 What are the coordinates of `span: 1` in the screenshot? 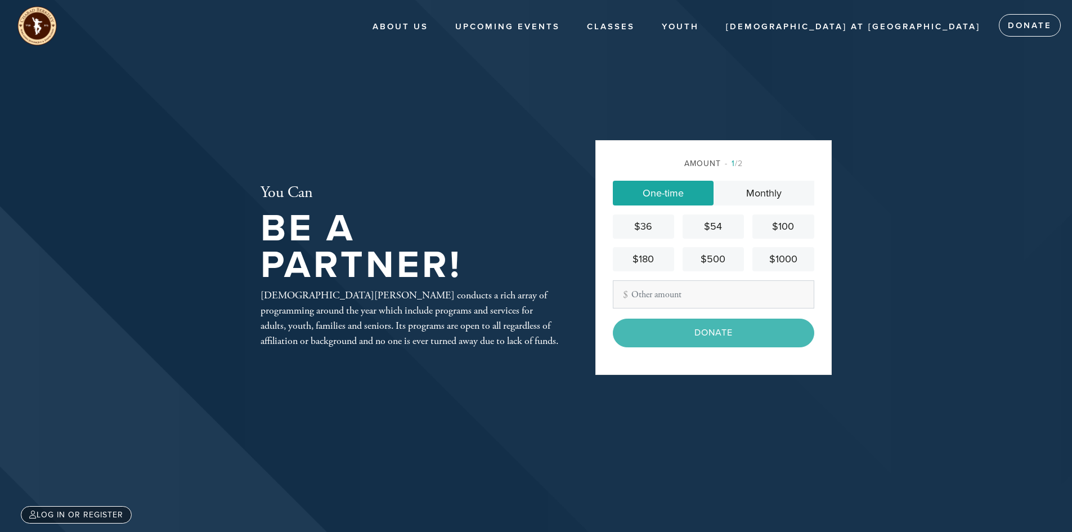 It's located at (733, 163).